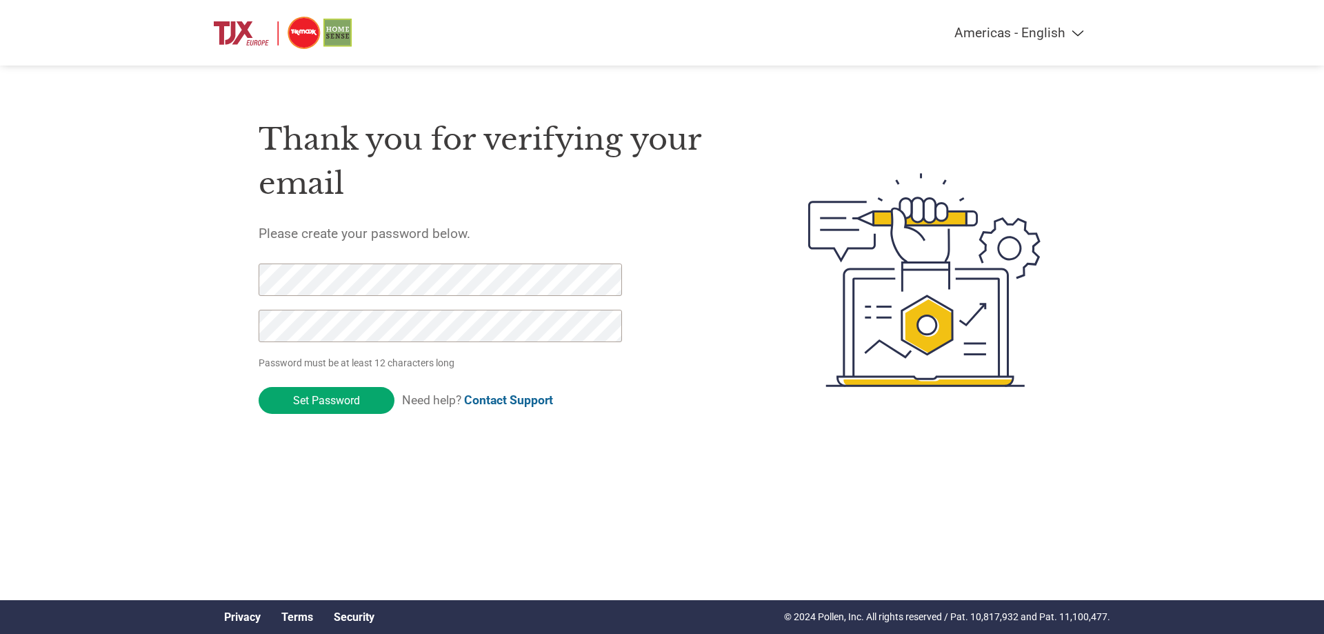 Image resolution: width=1324 pixels, height=634 pixels. I want to click on h1: Thank you for verifying your email, so click(501, 161).